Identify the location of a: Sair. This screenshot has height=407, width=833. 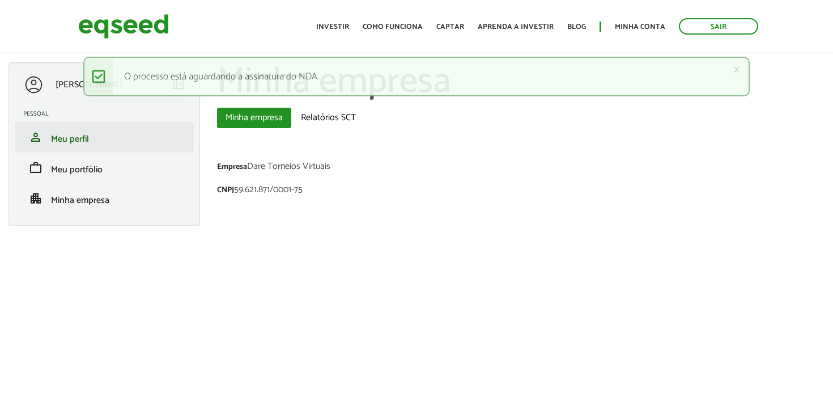
(718, 26).